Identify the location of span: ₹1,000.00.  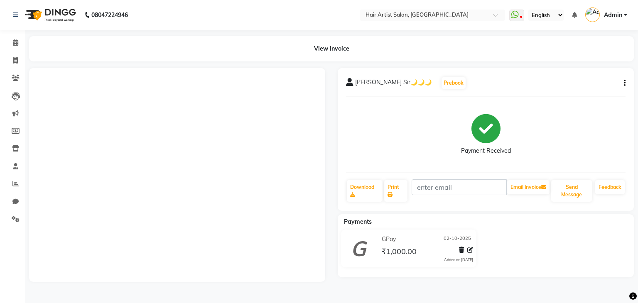
(399, 253).